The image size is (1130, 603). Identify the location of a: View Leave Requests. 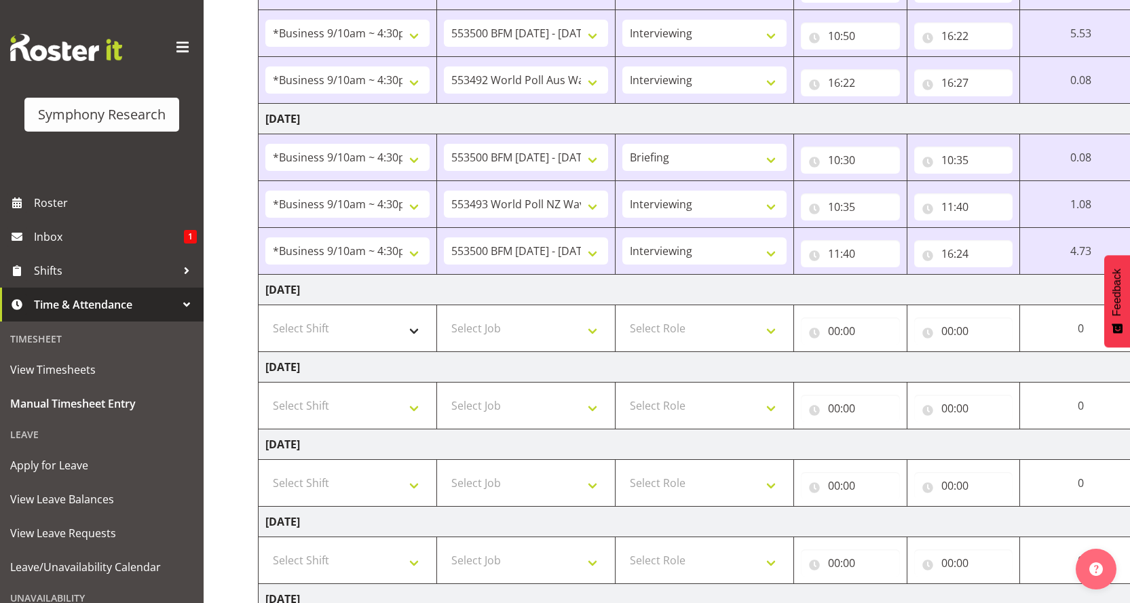
(102, 533).